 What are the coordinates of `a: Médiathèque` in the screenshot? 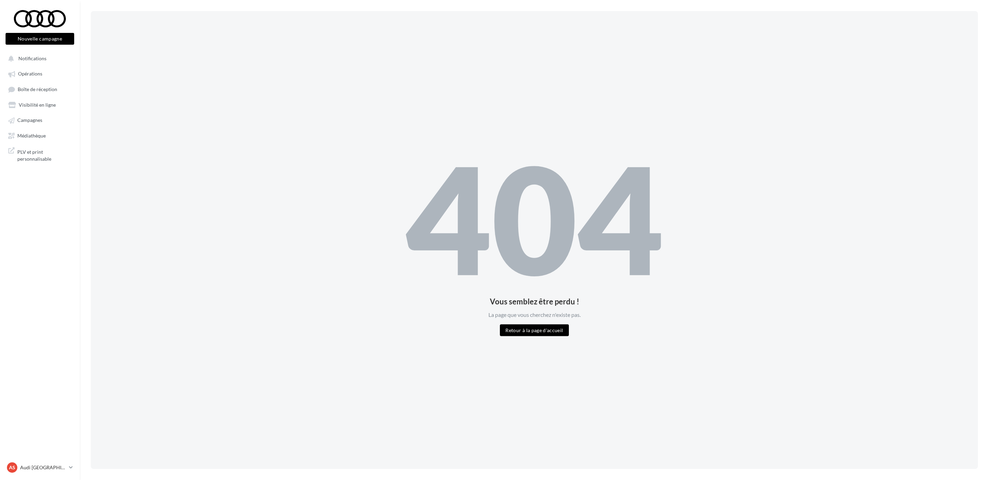 It's located at (40, 135).